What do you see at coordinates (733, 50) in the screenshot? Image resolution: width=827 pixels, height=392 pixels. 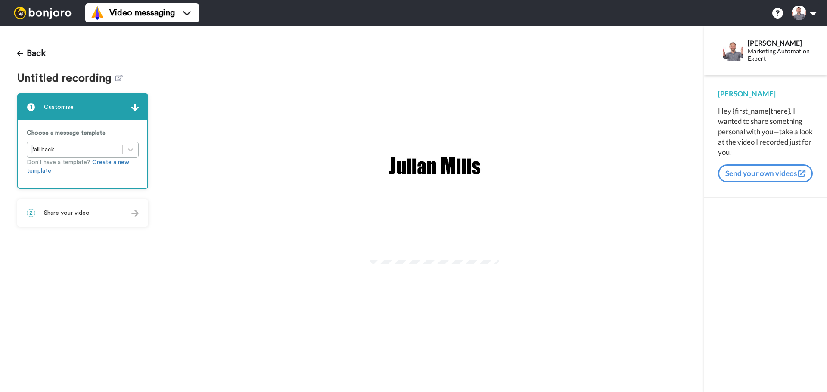 I see `img: Profile Image` at bounding box center [733, 50].